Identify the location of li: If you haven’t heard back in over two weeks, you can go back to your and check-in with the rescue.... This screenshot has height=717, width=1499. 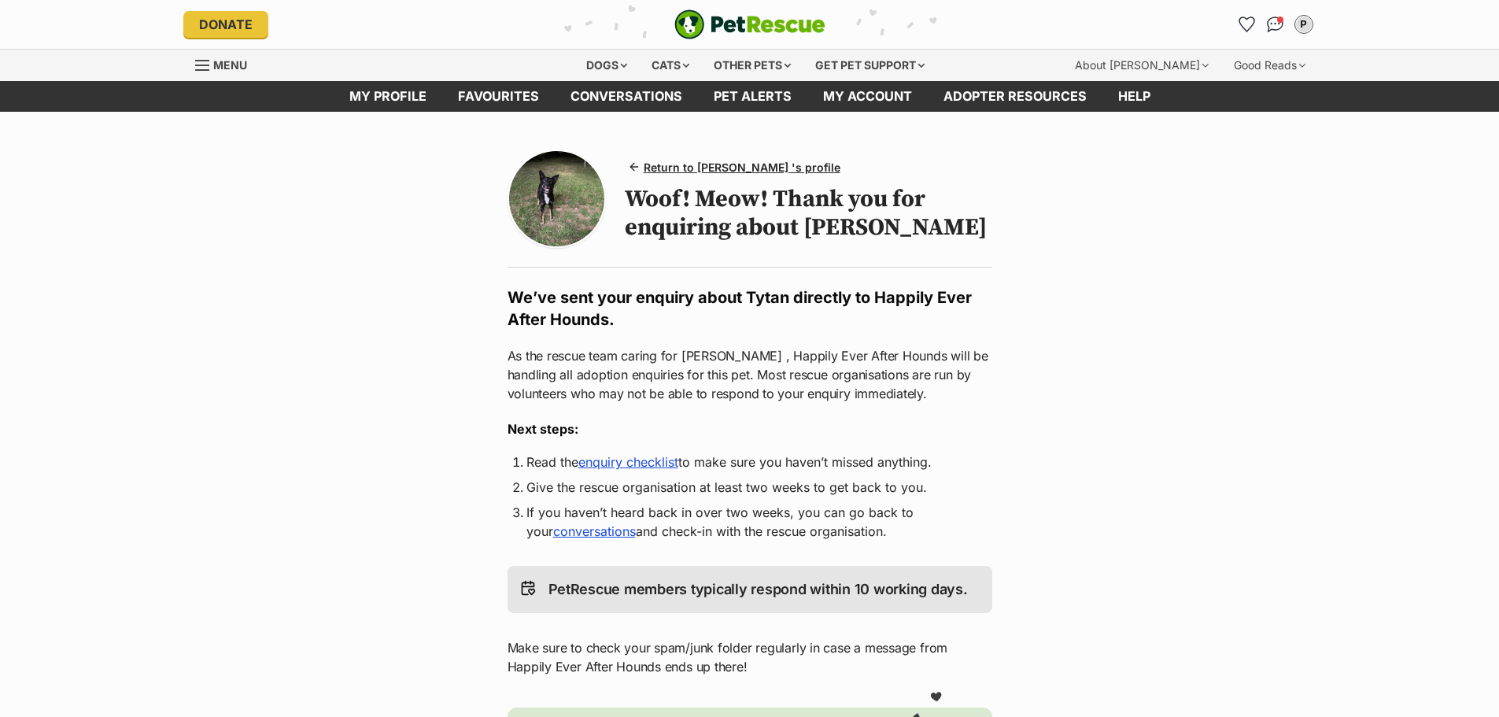
(750, 522).